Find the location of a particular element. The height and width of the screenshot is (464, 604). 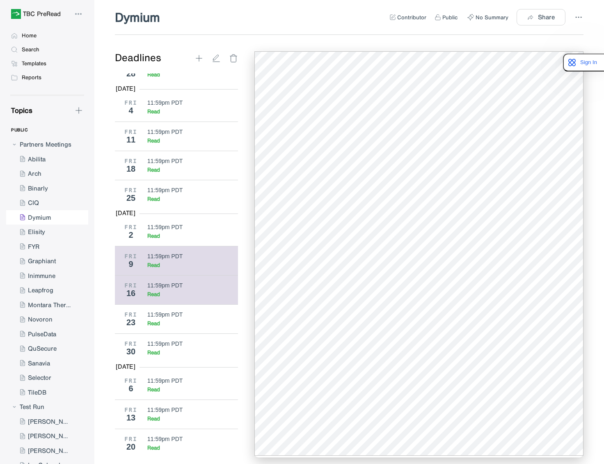

div: Search is located at coordinates (30, 50).